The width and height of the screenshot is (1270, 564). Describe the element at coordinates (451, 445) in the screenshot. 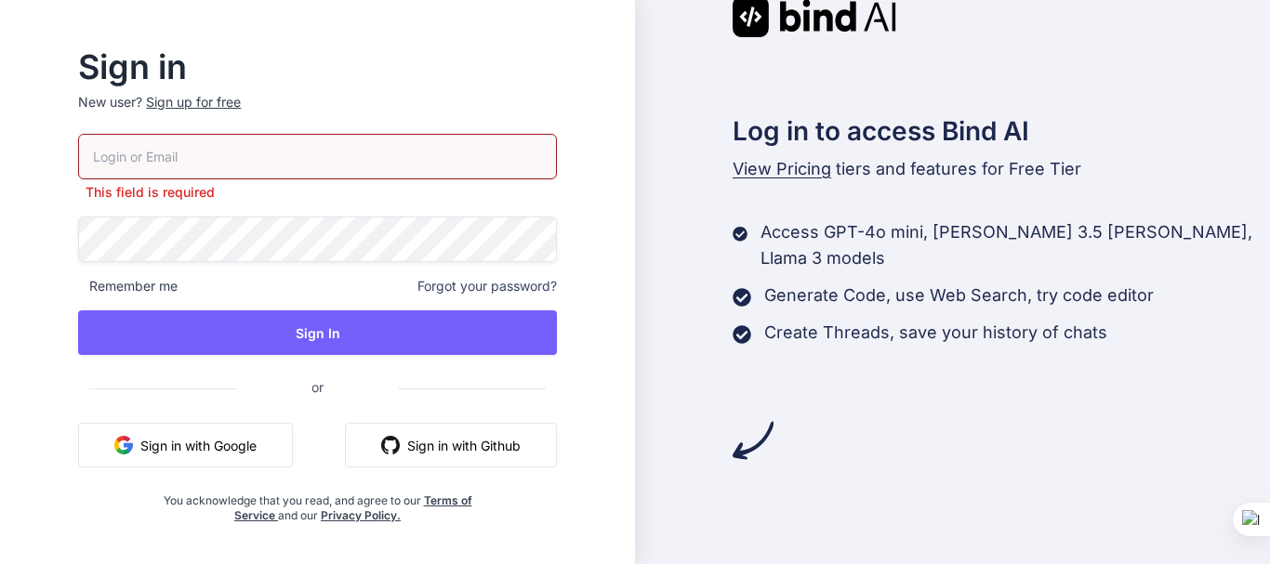

I see `button: Sign in with Github` at that location.